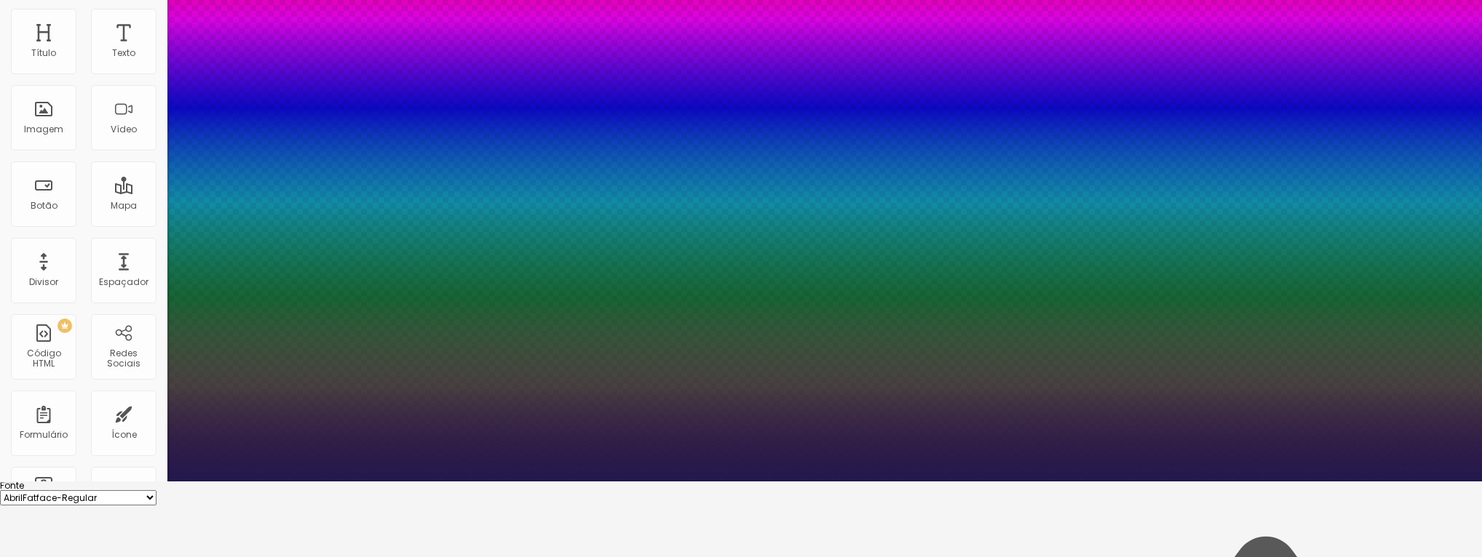 This screenshot has height=557, width=1482. Describe the element at coordinates (44, 282) in the screenshot. I see `div: Divisor` at that location.